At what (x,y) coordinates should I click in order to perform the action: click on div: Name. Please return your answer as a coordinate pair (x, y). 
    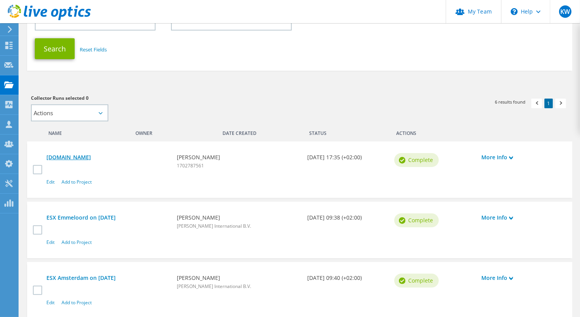
    Looking at the image, I should click on (86, 132).